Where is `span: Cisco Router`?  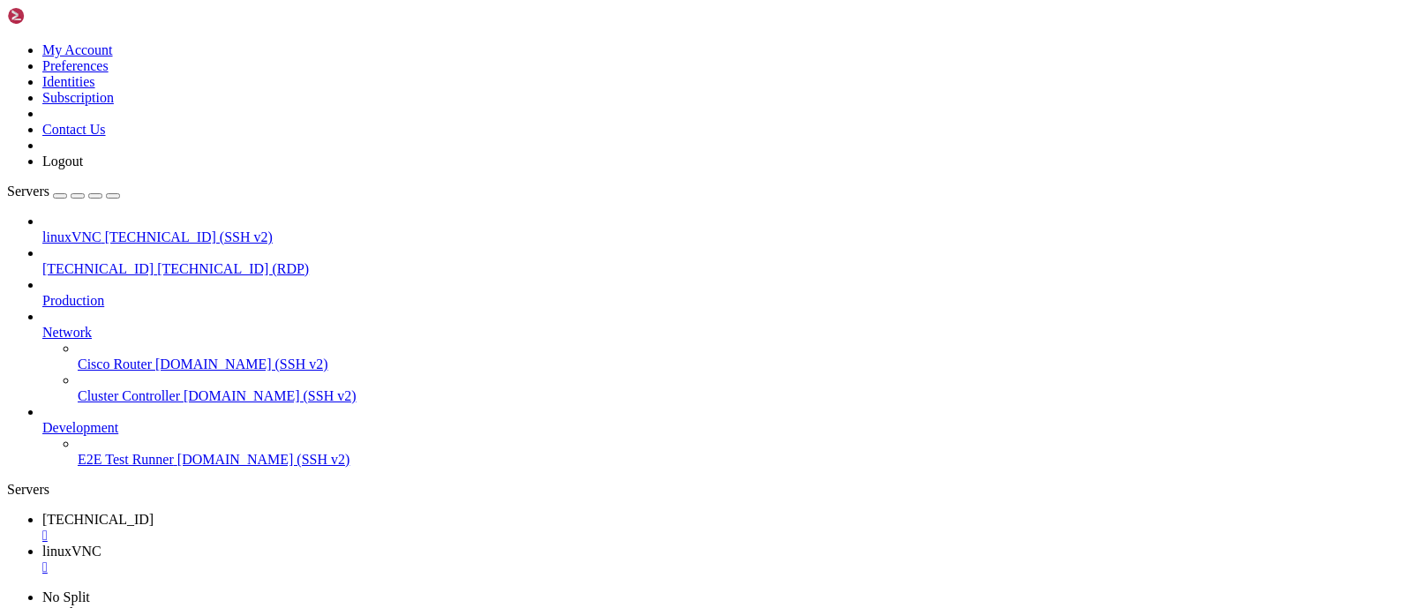 span: Cisco Router is located at coordinates (115, 364).